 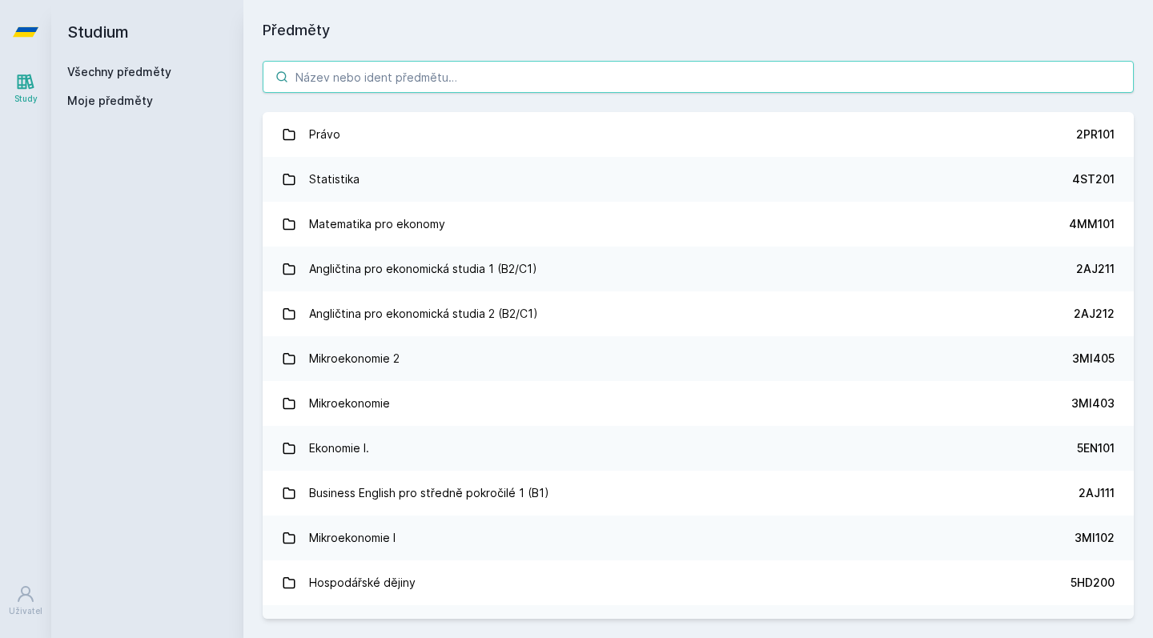 I want to click on div: Study, so click(x=26, y=98).